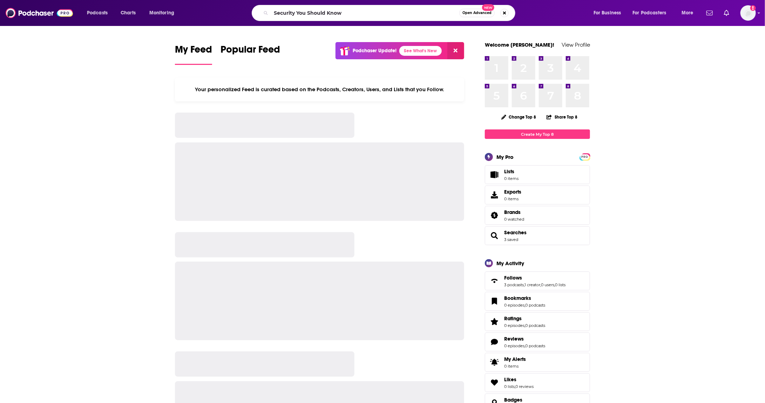 This screenshot has width=765, height=403. What do you see at coordinates (128, 13) in the screenshot?
I see `span: Charts` at bounding box center [128, 13].